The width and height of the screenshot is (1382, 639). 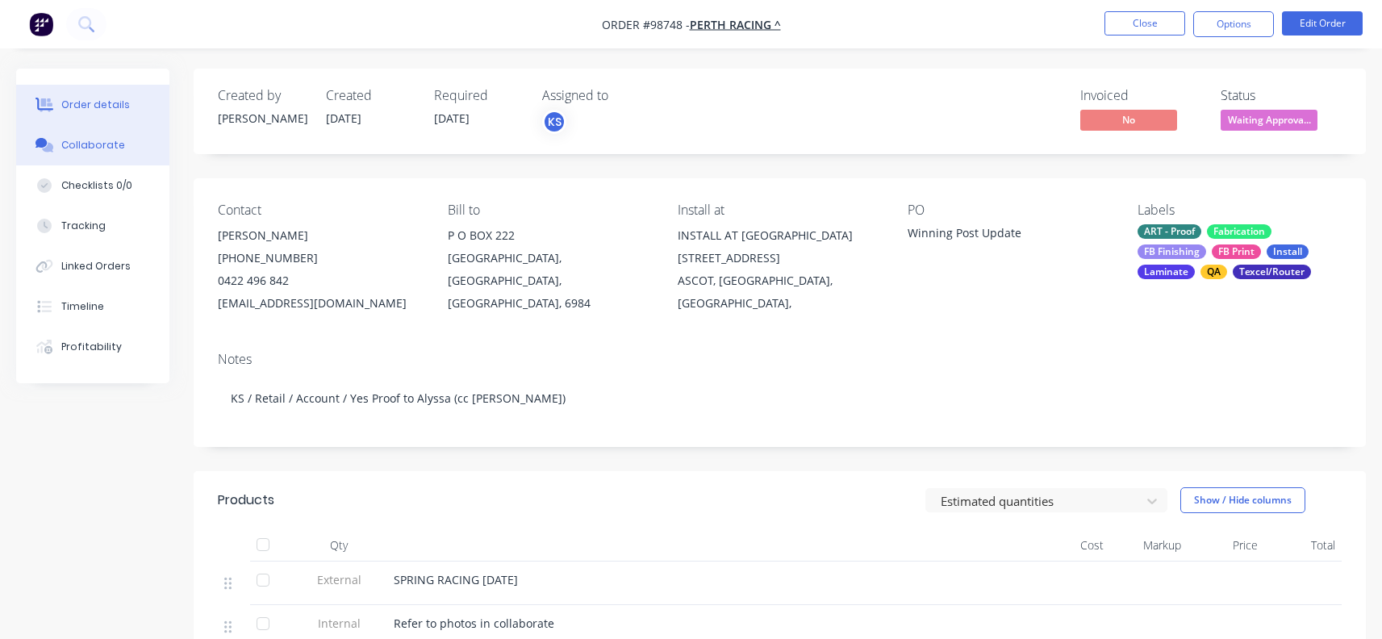 I want to click on div: Install, so click(x=1288, y=252).